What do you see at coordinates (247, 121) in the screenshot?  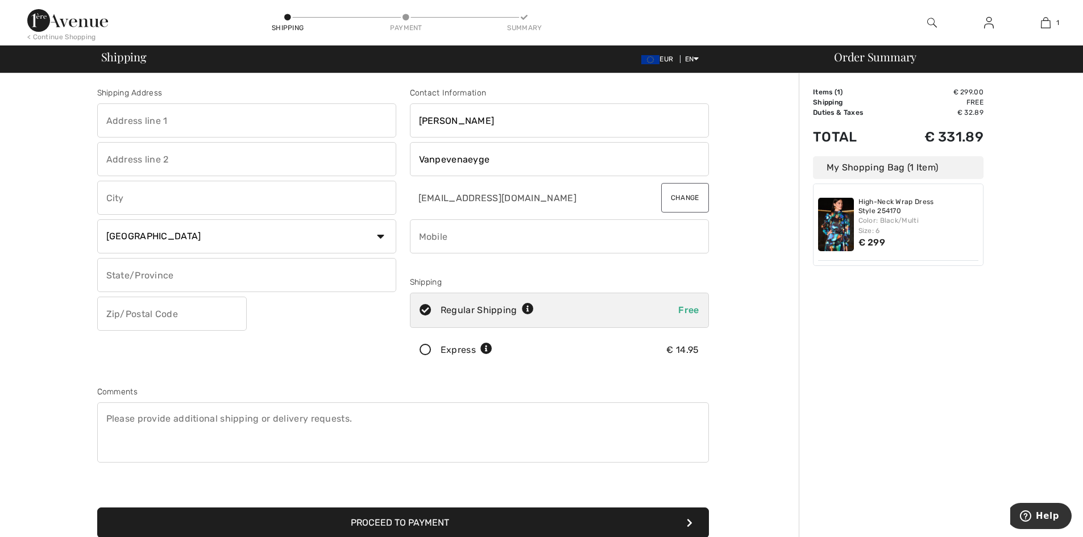 I see `input: Address line 1` at bounding box center [247, 121].